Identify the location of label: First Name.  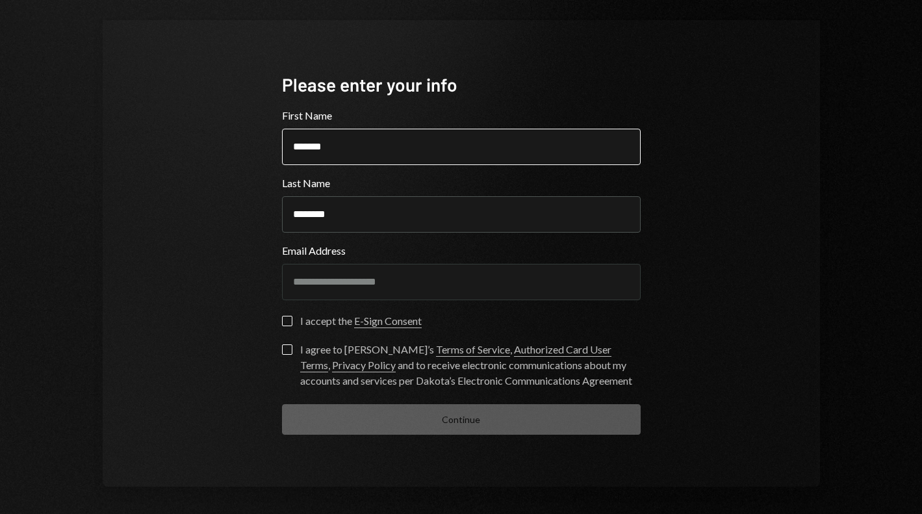
(461, 116).